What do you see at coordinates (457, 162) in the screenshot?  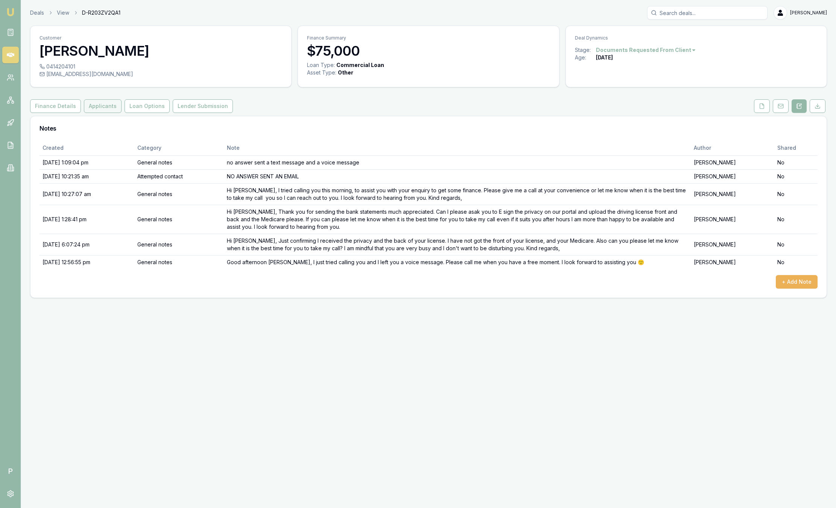 I see `td: no answer sent a text message and a voice message` at bounding box center [457, 162].